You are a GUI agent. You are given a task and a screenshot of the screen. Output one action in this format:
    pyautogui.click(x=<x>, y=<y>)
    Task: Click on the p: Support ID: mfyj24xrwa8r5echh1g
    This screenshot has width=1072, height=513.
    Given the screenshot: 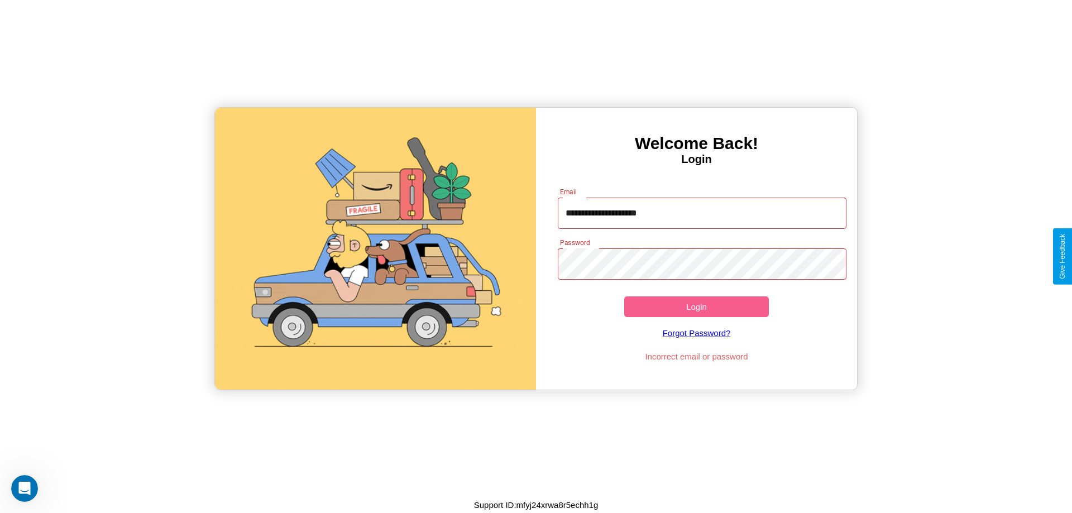 What is the action you would take?
    pyautogui.click(x=536, y=505)
    